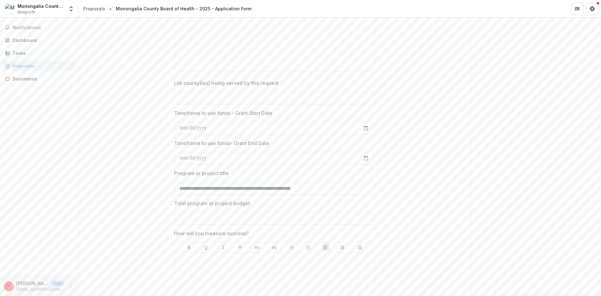 Image resolution: width=601 pixels, height=296 pixels. Describe the element at coordinates (39, 79) in the screenshot. I see `a: Documents` at that location.